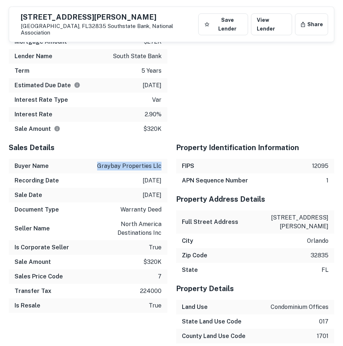 The image size is (343, 346). I want to click on h6: Buyer Name, so click(32, 166).